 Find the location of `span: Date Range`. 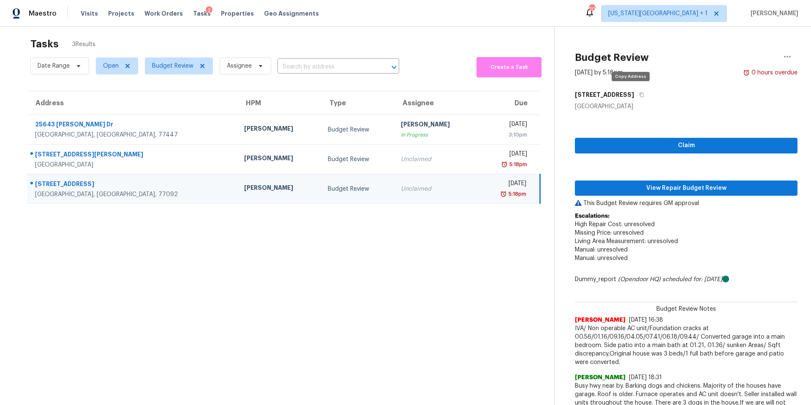

span: Date Range is located at coordinates (54, 66).